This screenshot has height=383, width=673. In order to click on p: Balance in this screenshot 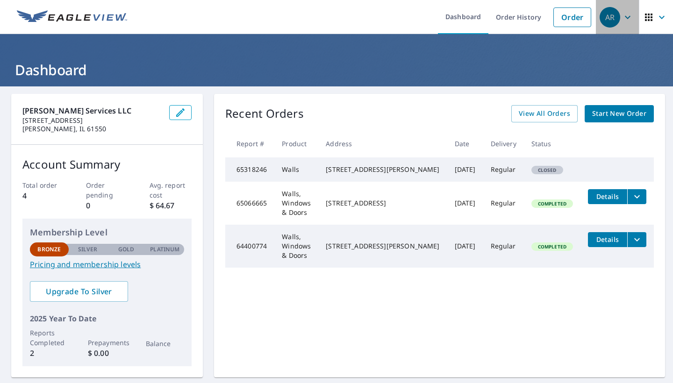, I will do `click(165, 343)`.